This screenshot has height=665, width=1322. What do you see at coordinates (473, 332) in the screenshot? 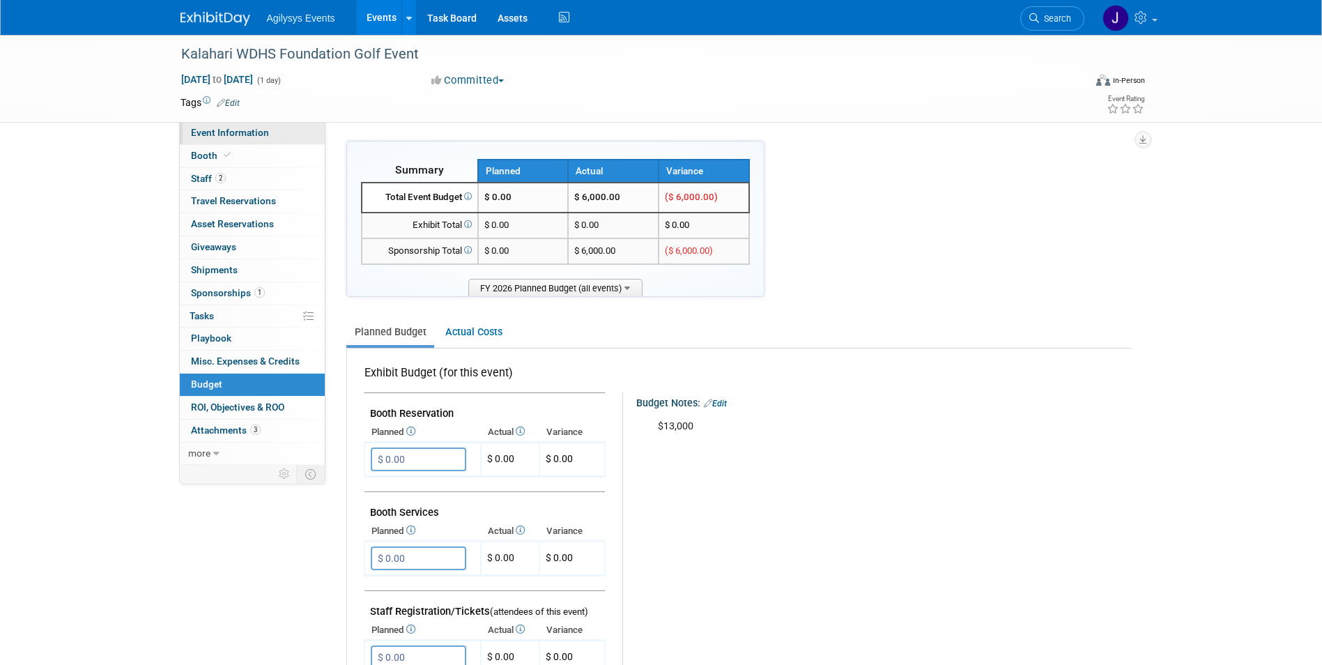
I see `a: Actual Costs` at bounding box center [473, 332].